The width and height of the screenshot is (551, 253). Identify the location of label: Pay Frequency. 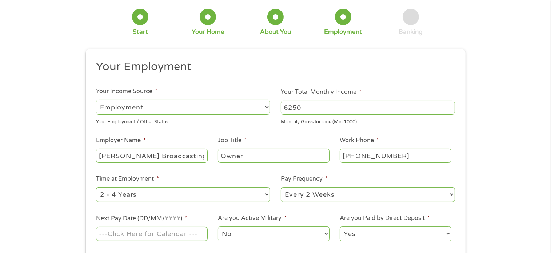
(304, 179).